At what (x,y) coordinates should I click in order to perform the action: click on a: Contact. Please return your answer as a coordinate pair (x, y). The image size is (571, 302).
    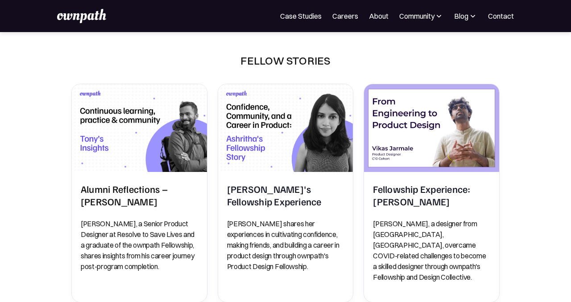
    Looking at the image, I should click on (501, 16).